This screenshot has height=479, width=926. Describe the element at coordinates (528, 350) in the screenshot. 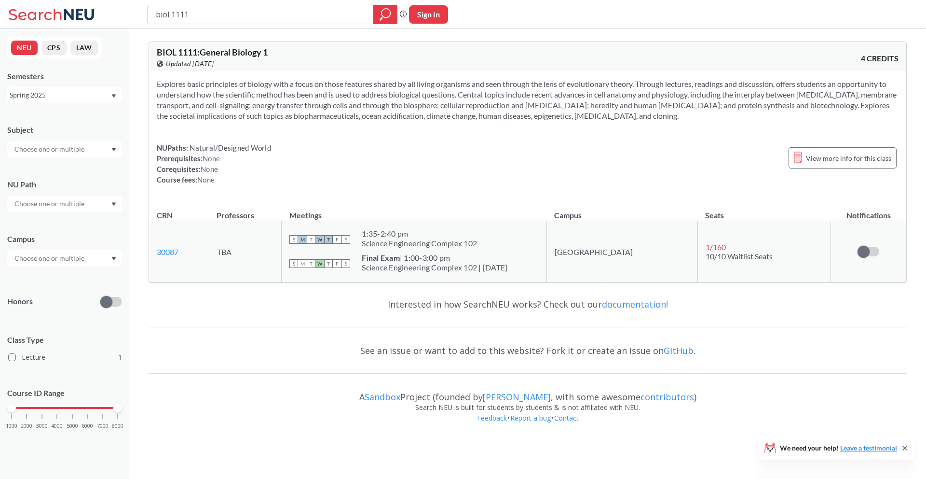

I see `div: See an issue or want to add to this website? Fork it or create an issue on .` at that location.